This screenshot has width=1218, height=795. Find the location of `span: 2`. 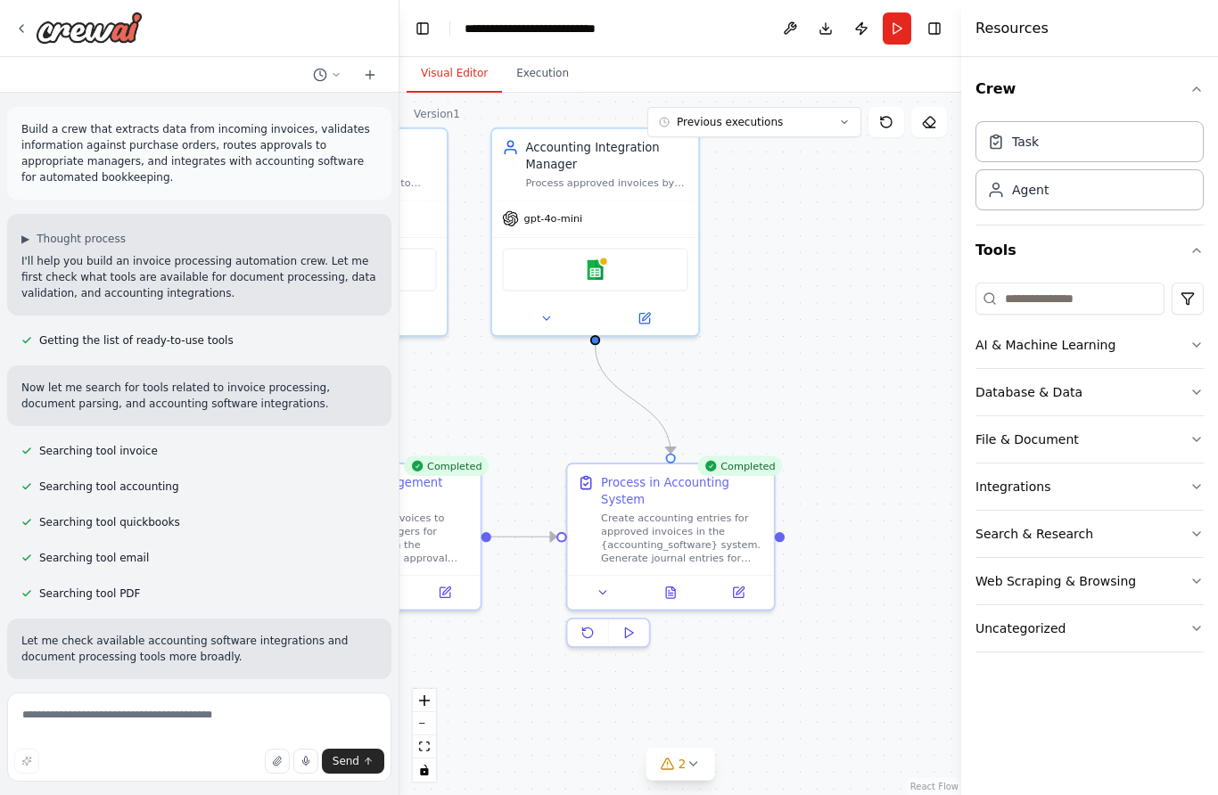

span: 2 is located at coordinates (682, 764).